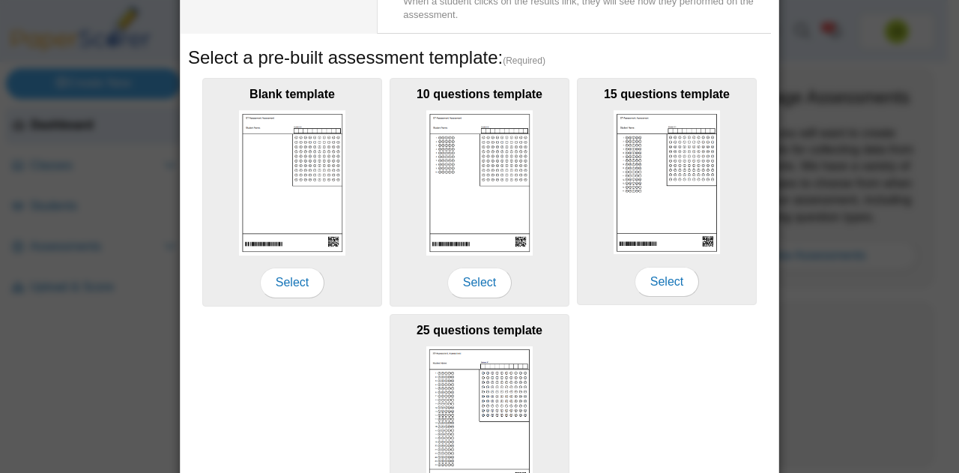 The image size is (959, 473). I want to click on b: Blank template, so click(292, 94).